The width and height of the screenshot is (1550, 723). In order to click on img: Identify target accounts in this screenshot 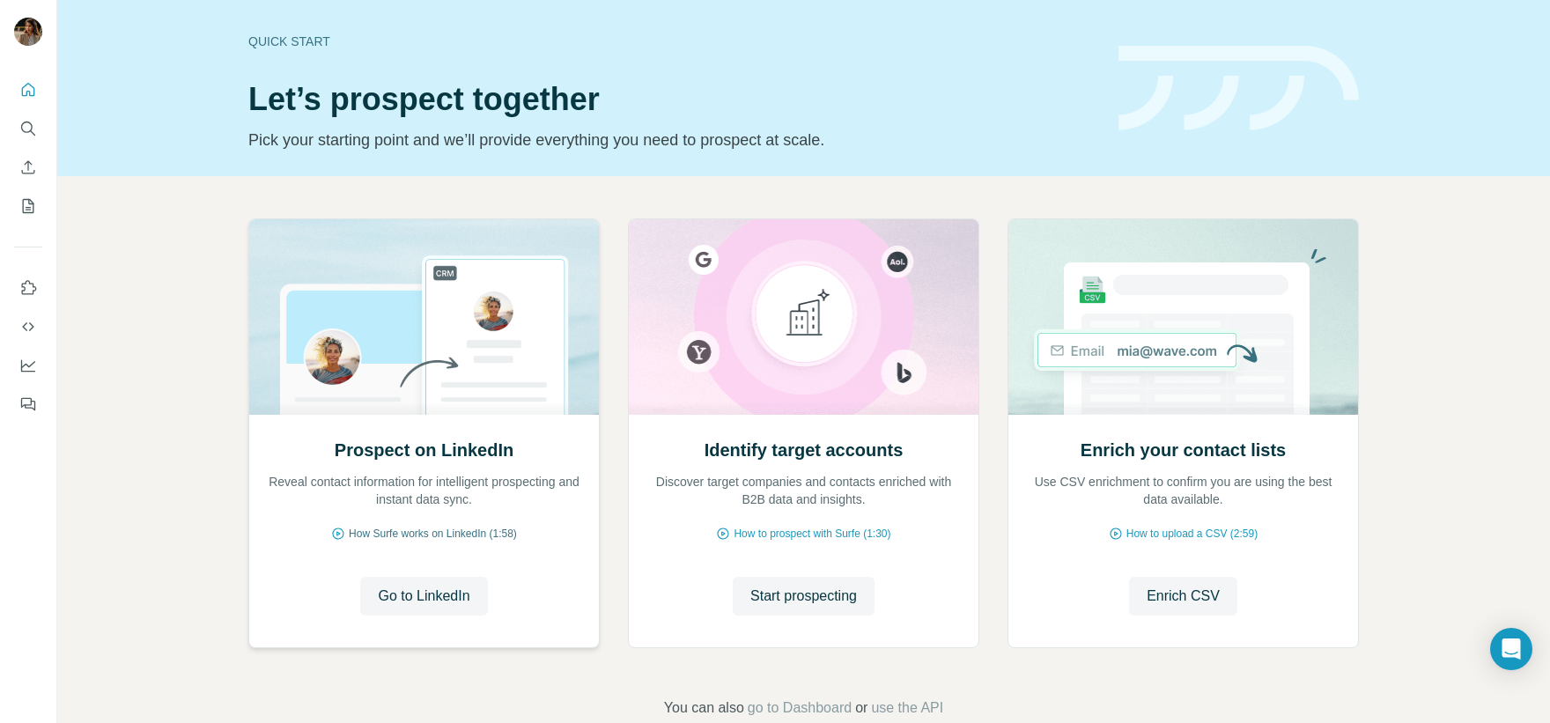, I will do `click(803, 317)`.